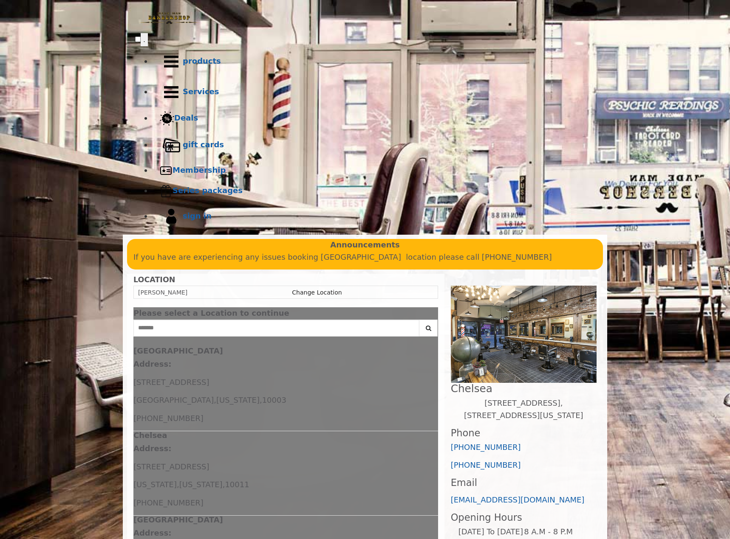 This screenshot has height=539, width=730. Describe the element at coordinates (373, 191) in the screenshot. I see `a: Series packagesSeries packages` at that location.